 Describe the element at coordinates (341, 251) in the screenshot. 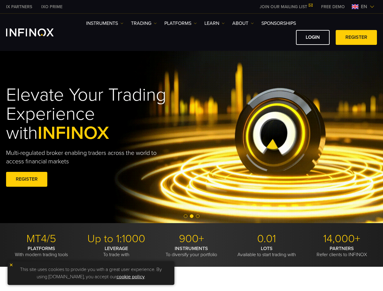

I see `p: Refer clients to INFINOX` at that location.